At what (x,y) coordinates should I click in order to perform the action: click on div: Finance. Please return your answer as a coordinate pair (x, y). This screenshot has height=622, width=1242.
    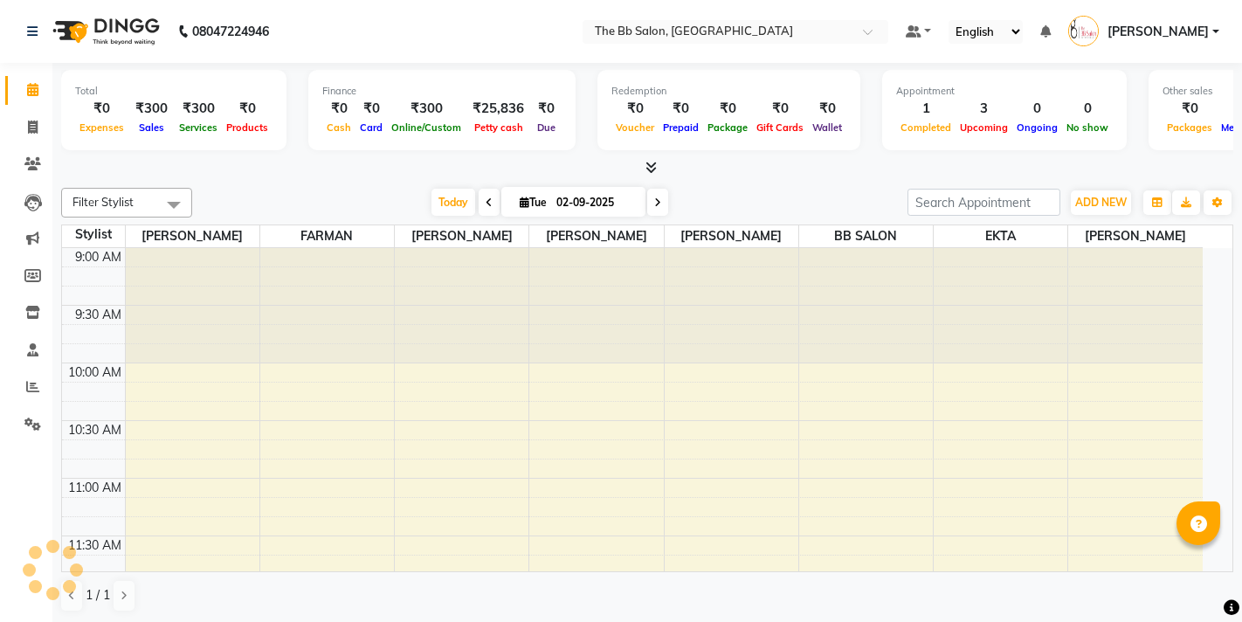
    Looking at the image, I should click on (442, 91).